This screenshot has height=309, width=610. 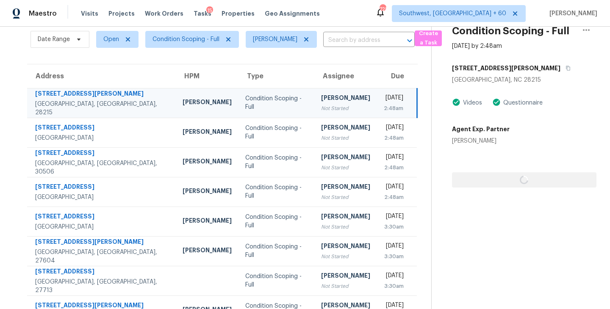 I want to click on span: Date Range, so click(x=54, y=39).